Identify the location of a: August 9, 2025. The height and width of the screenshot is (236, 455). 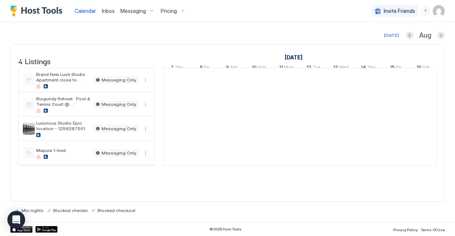
(231, 68).